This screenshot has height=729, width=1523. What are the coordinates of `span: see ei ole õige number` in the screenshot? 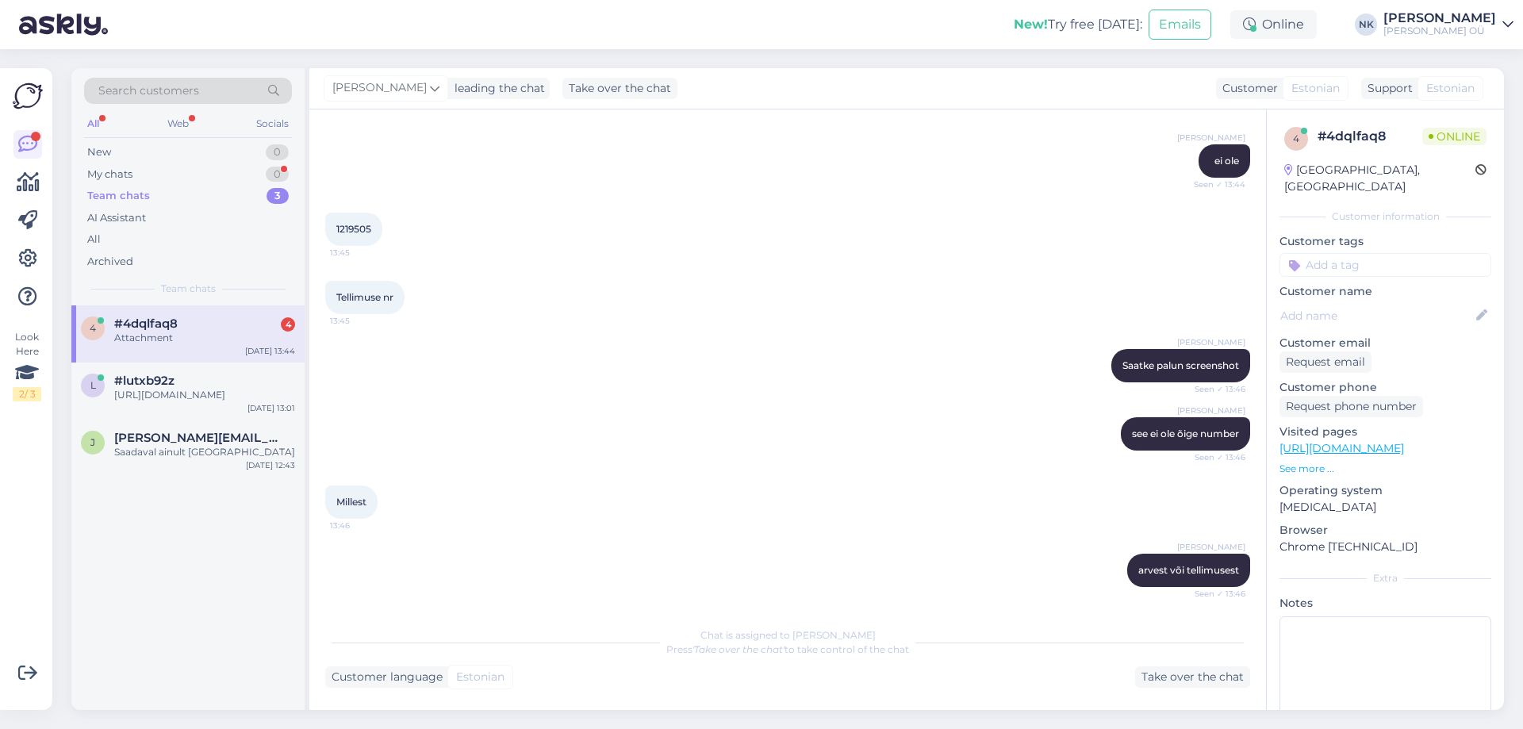 It's located at (1185, 433).